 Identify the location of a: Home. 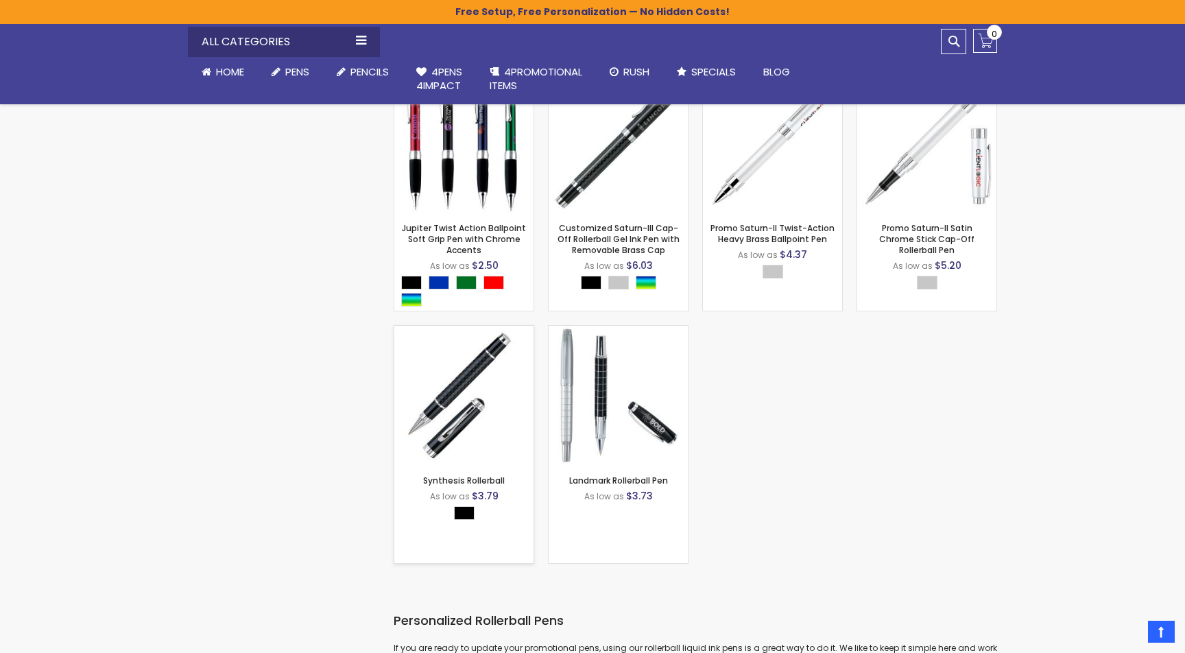
(223, 72).